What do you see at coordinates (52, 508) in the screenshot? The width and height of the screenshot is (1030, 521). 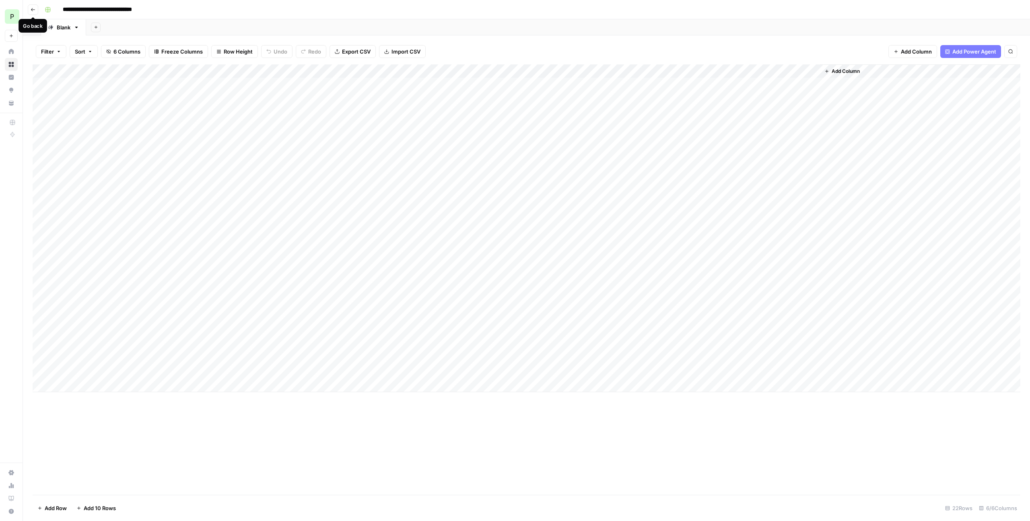 I see `button: Add Row` at bounding box center [52, 508].